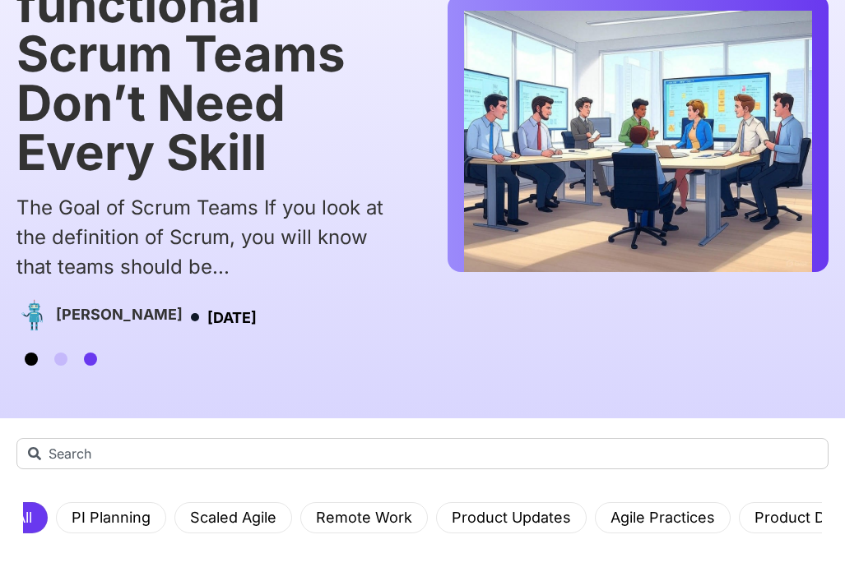 This screenshot has width=845, height=567. What do you see at coordinates (662, 518) in the screenshot?
I see `a: Agile Practices` at bounding box center [662, 518].